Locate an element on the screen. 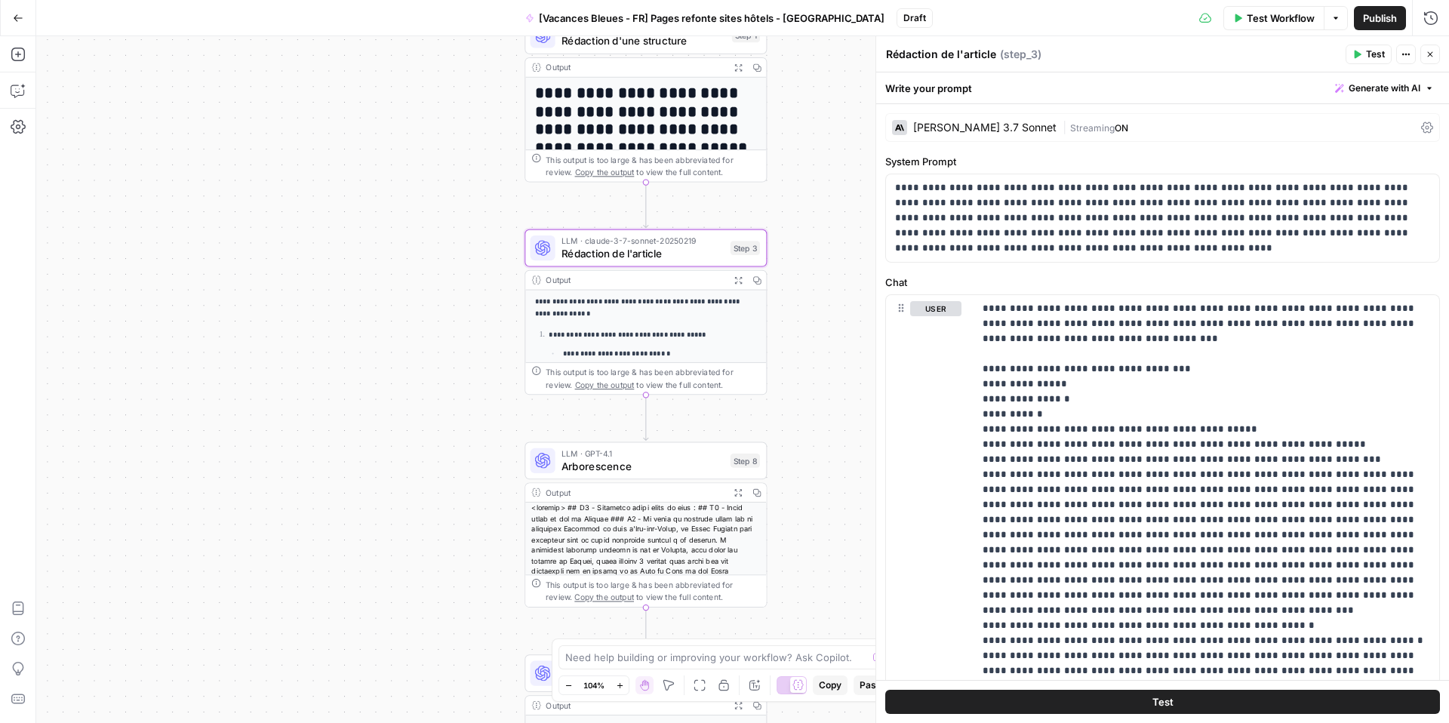 The height and width of the screenshot is (723, 1449). button: Generate with AI is located at coordinates (1384, 88).